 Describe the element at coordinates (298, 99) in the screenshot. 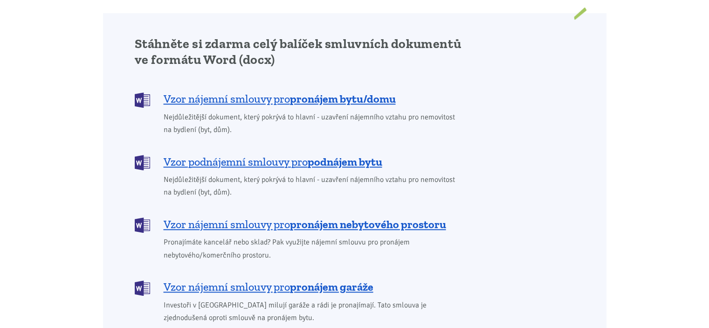

I see `a: Vzor nájemní smlouvy propronájem bytu/domu` at that location.